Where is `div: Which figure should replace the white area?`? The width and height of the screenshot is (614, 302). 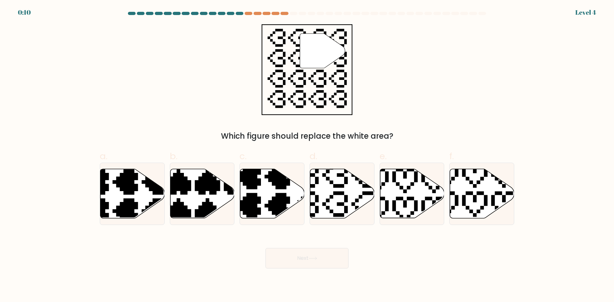
div: Which figure should replace the white area? is located at coordinates (307, 136).